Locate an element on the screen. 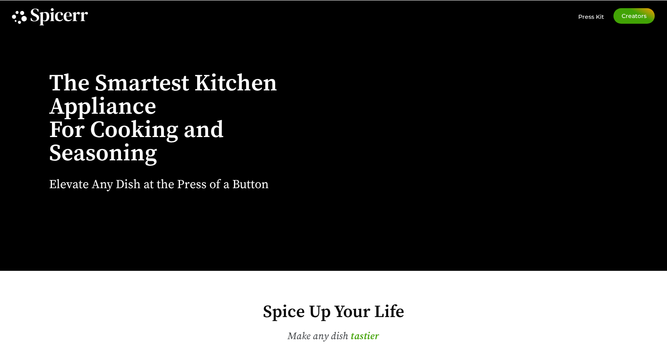 The image size is (667, 351). span: Make any dish is located at coordinates (318, 336).